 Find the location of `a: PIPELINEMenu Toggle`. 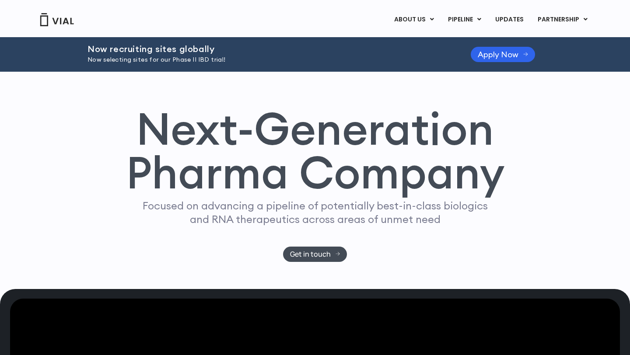

a: PIPELINEMenu Toggle is located at coordinates (464, 20).